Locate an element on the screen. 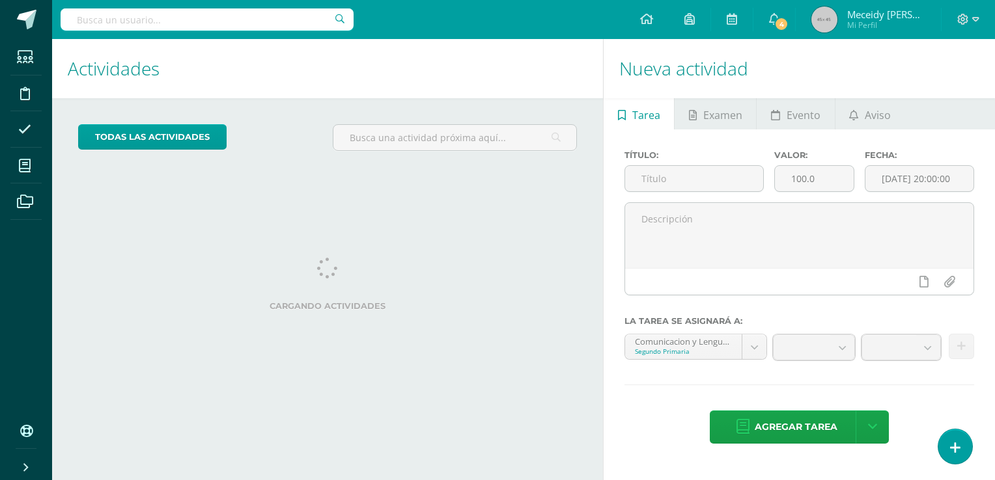 This screenshot has width=995, height=480. span: Mi Perfil is located at coordinates (886, 25).